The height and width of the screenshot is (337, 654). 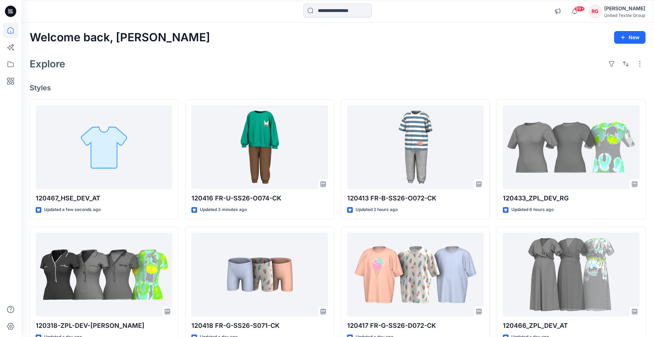 I want to click on div: RG, so click(x=595, y=11).